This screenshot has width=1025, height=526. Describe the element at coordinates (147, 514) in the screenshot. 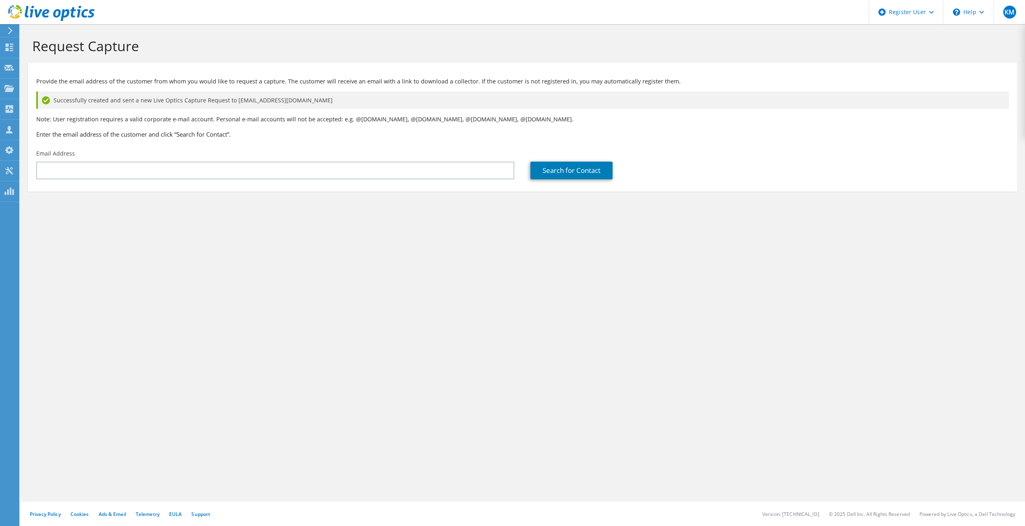

I see `a: Telemetry` at that location.